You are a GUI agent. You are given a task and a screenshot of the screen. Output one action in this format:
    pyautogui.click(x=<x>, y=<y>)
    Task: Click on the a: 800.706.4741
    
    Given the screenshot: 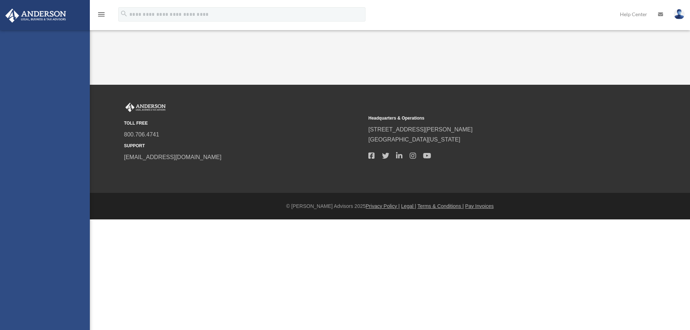 What is the action you would take?
    pyautogui.click(x=142, y=134)
    